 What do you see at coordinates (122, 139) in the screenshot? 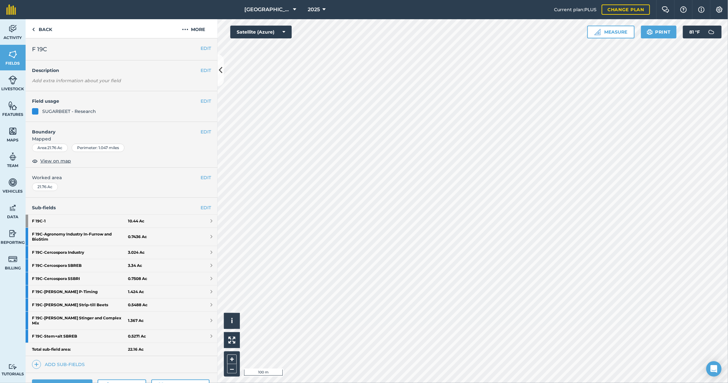
I see `span: Mapped` at bounding box center [122, 139].